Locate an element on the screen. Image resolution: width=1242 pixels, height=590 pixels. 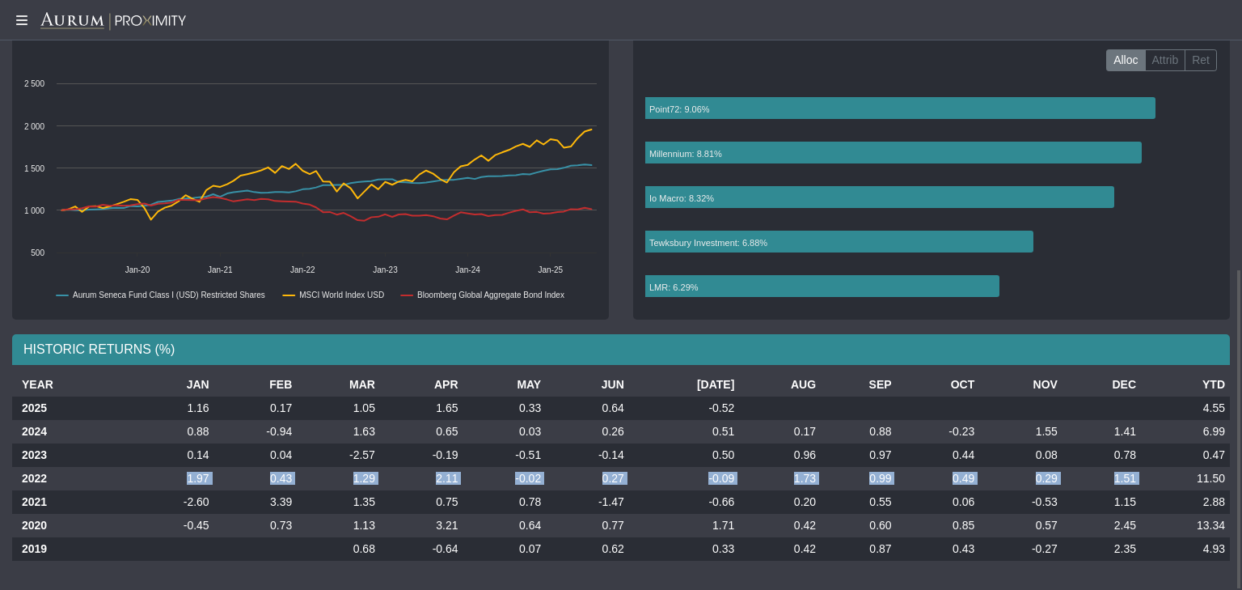
td: 1.16 is located at coordinates (172, 408).